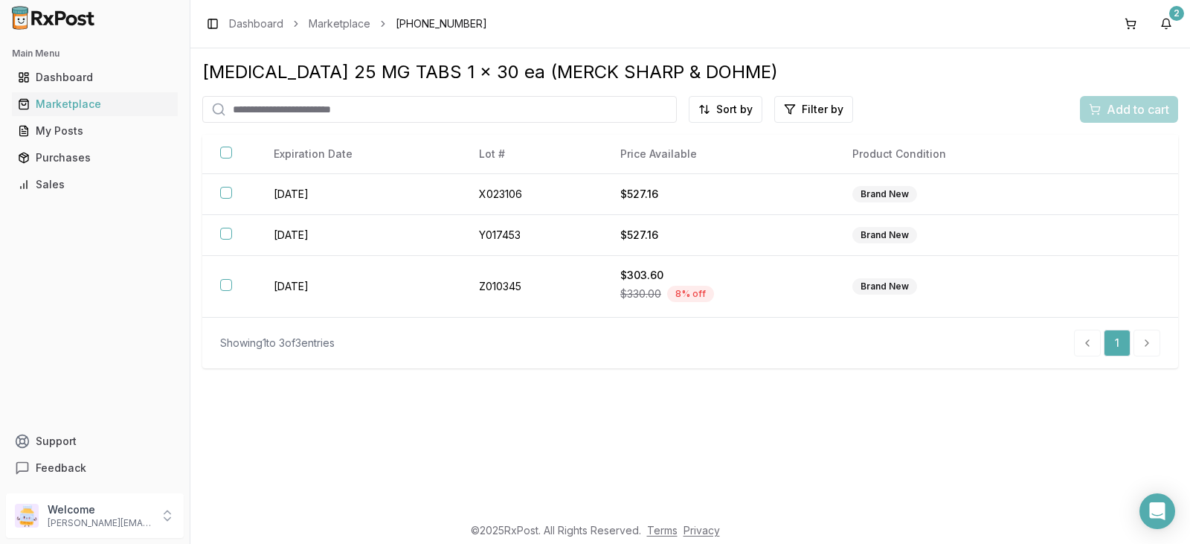  Describe the element at coordinates (94, 77) in the screenshot. I see `div: Dashboard` at that location.